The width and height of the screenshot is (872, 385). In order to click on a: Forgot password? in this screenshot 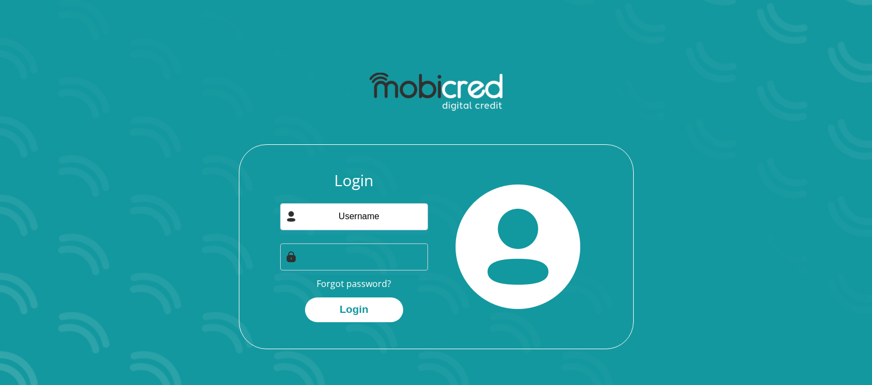, I will do `click(353, 284)`.